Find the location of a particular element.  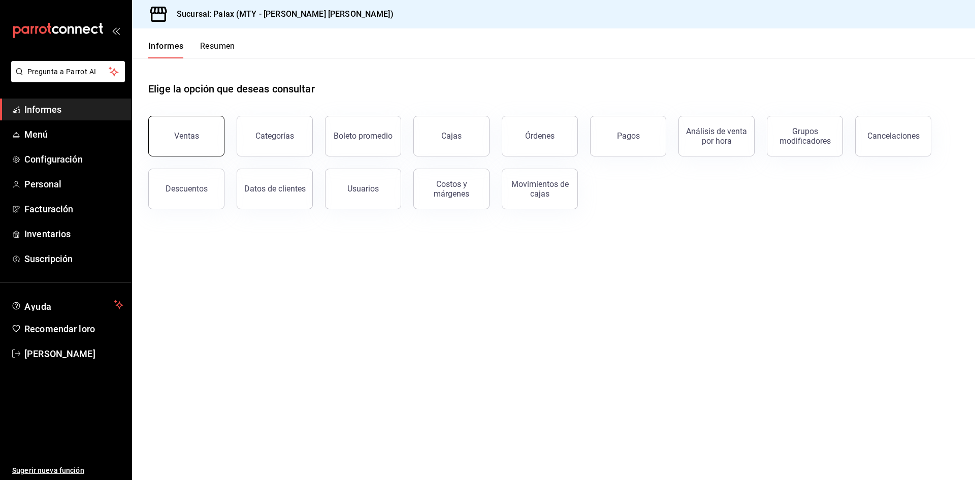

font: Boleto promedio is located at coordinates (363, 136).